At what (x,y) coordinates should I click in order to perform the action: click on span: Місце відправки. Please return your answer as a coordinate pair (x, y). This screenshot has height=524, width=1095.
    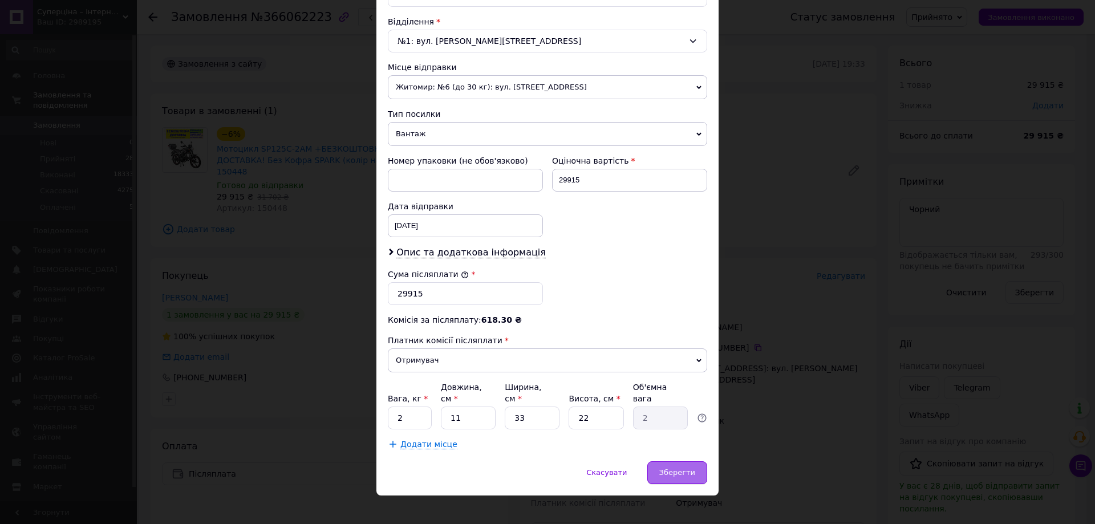
    Looking at the image, I should click on (422, 67).